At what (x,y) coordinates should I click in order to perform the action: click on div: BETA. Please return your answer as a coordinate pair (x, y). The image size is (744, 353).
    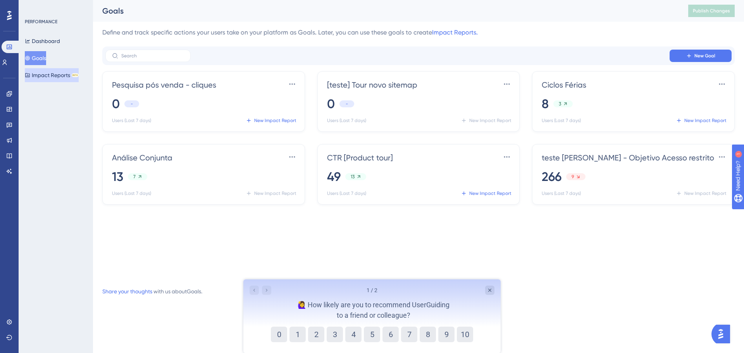
    Looking at the image, I should click on (75, 75).